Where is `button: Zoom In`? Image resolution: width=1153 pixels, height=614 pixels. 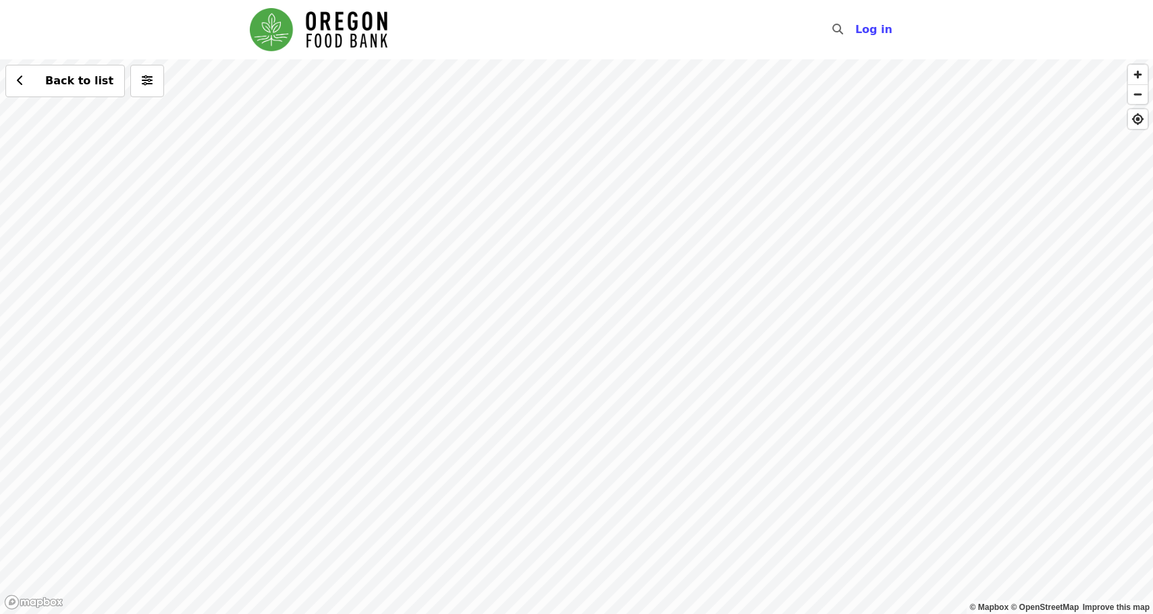 button: Zoom In is located at coordinates (1137, 74).